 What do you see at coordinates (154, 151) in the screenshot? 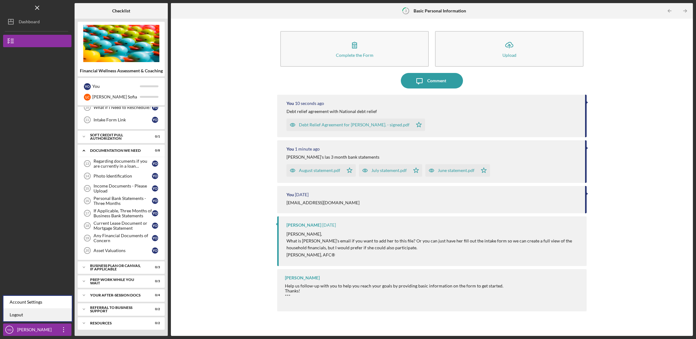
I see `div: 0 / 8` at bounding box center [154, 151].